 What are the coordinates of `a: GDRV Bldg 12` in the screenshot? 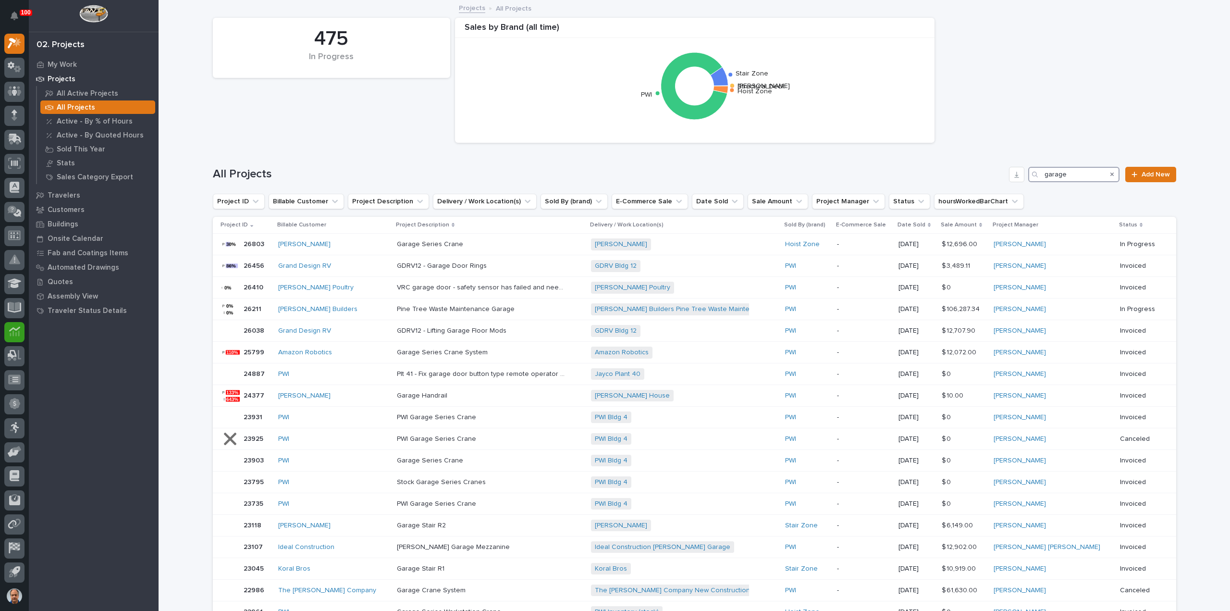 It's located at (615, 266).